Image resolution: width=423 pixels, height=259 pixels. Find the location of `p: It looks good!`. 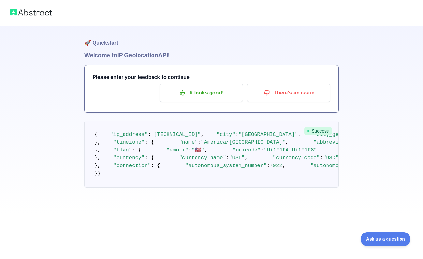

p: It looks good! is located at coordinates (202, 93).